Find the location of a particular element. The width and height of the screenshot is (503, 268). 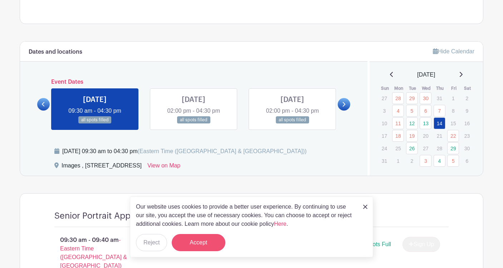

p: 25 is located at coordinates (398, 148).